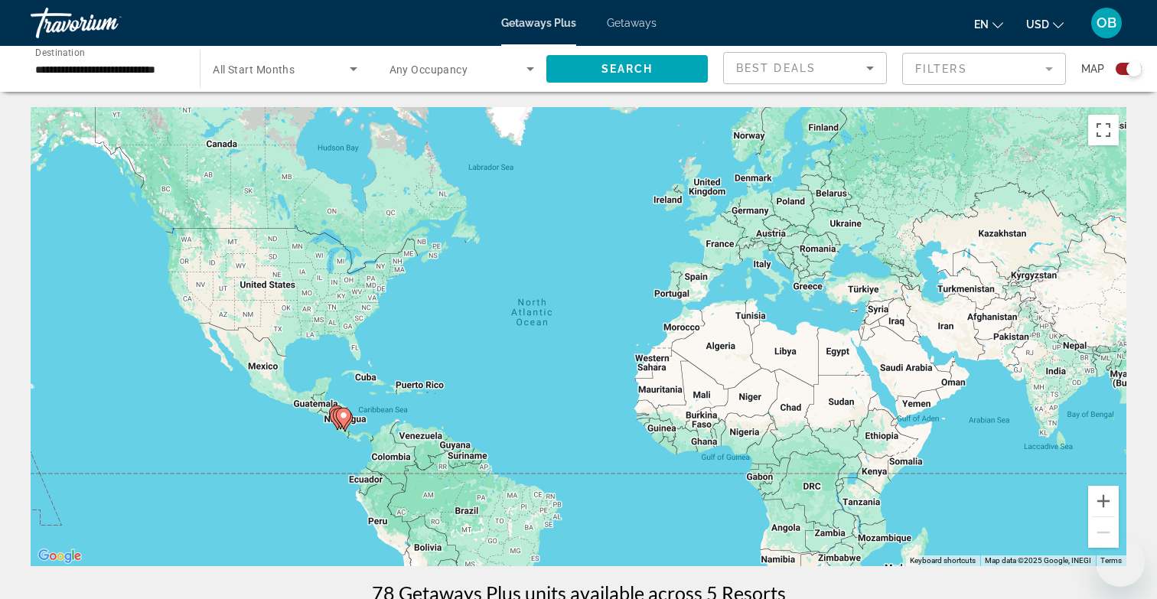 The width and height of the screenshot is (1157, 599). I want to click on span: All Start Months, so click(253, 70).